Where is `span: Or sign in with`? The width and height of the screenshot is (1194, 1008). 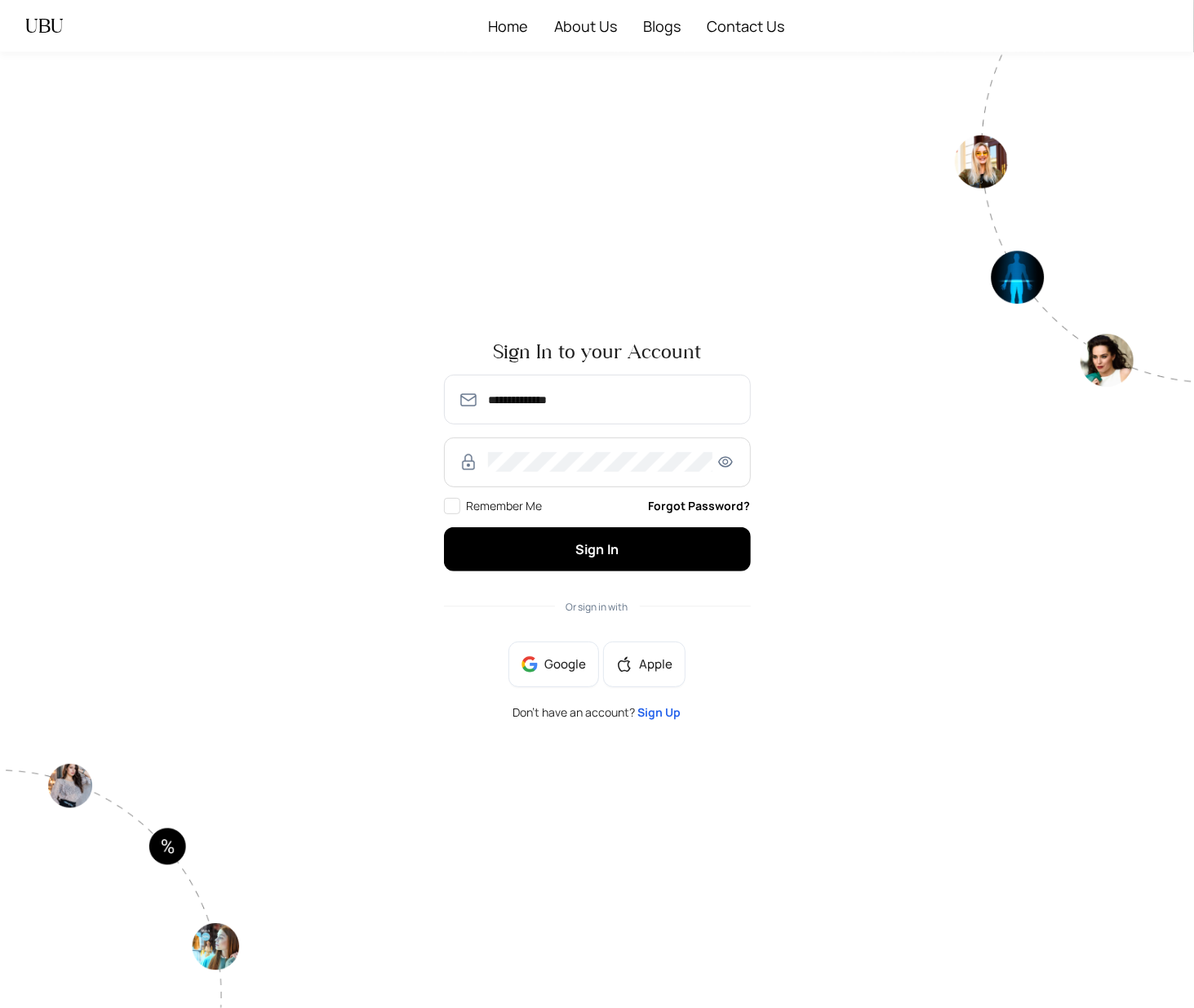 span: Or sign in with is located at coordinates (598, 607).